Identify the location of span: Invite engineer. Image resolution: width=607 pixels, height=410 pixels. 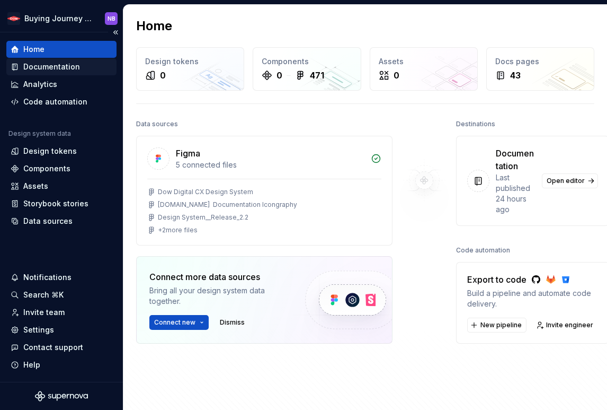
(570, 325).